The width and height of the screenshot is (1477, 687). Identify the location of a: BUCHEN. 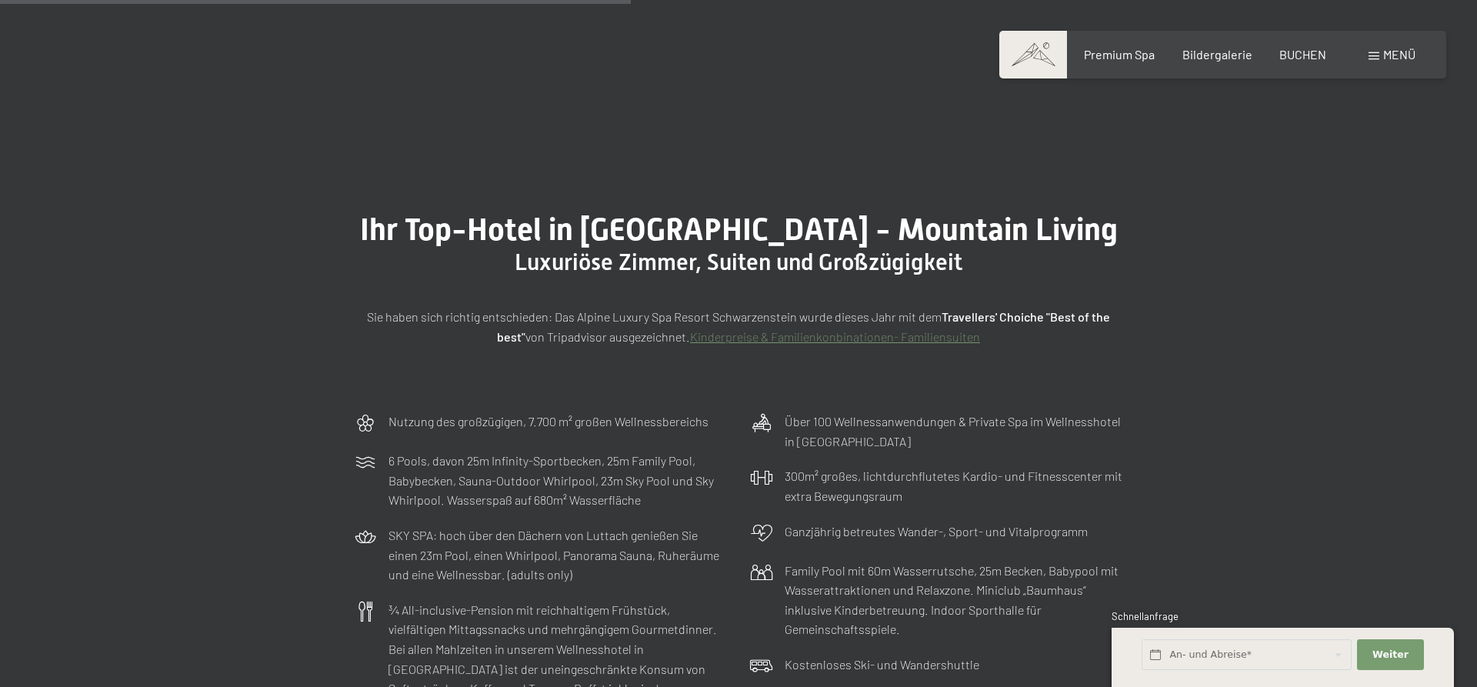
(1302, 54).